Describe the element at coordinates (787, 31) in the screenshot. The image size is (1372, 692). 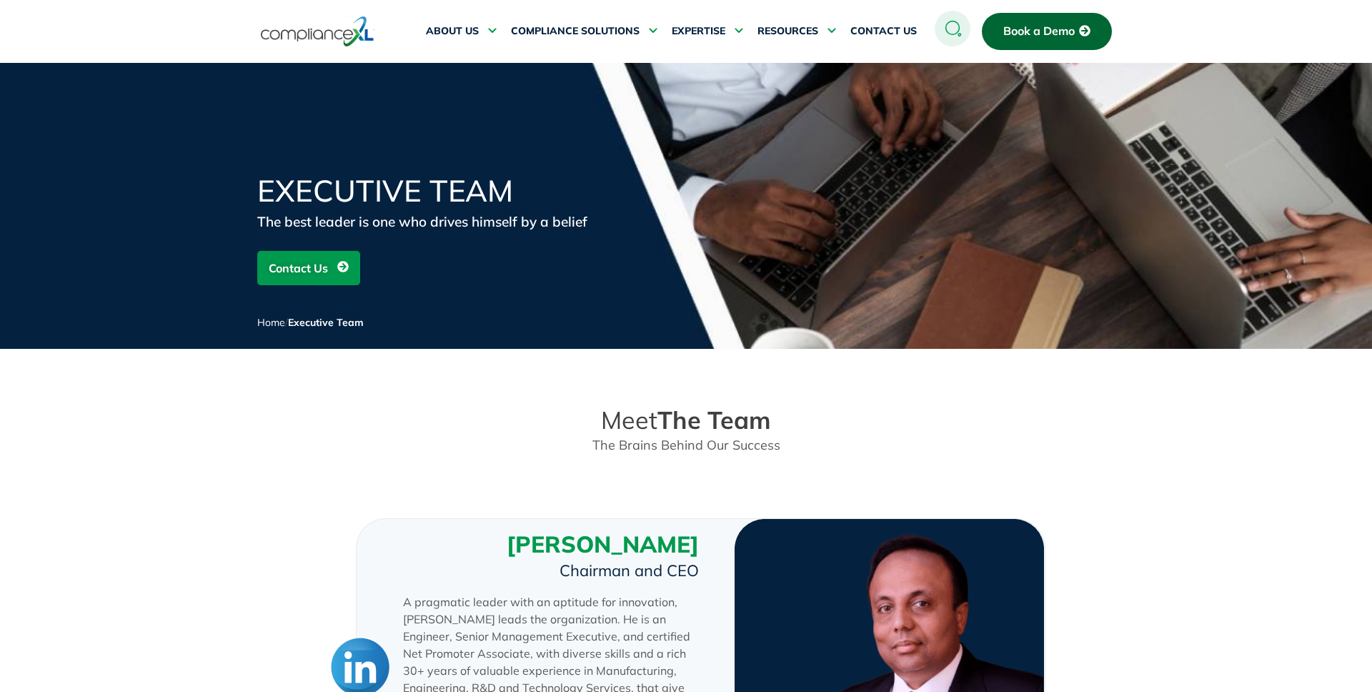
I see `span: RESOURCES` at that location.